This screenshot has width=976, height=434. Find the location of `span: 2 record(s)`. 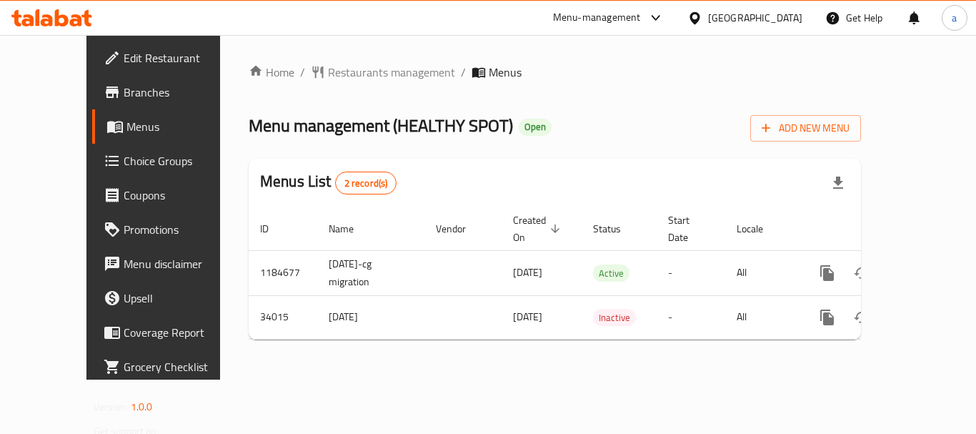

span: 2 record(s) is located at coordinates (366, 183).